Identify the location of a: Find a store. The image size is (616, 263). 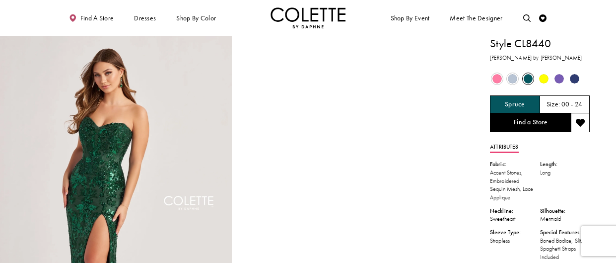
(91, 18).